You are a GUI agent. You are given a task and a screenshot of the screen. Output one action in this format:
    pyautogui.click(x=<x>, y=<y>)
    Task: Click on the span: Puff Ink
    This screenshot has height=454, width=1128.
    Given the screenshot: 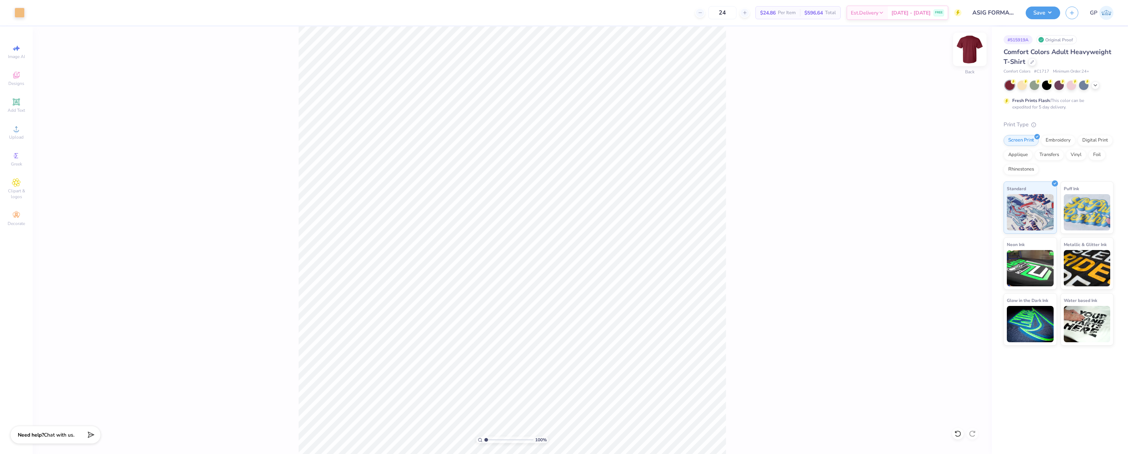 What is the action you would take?
    pyautogui.click(x=1072, y=188)
    